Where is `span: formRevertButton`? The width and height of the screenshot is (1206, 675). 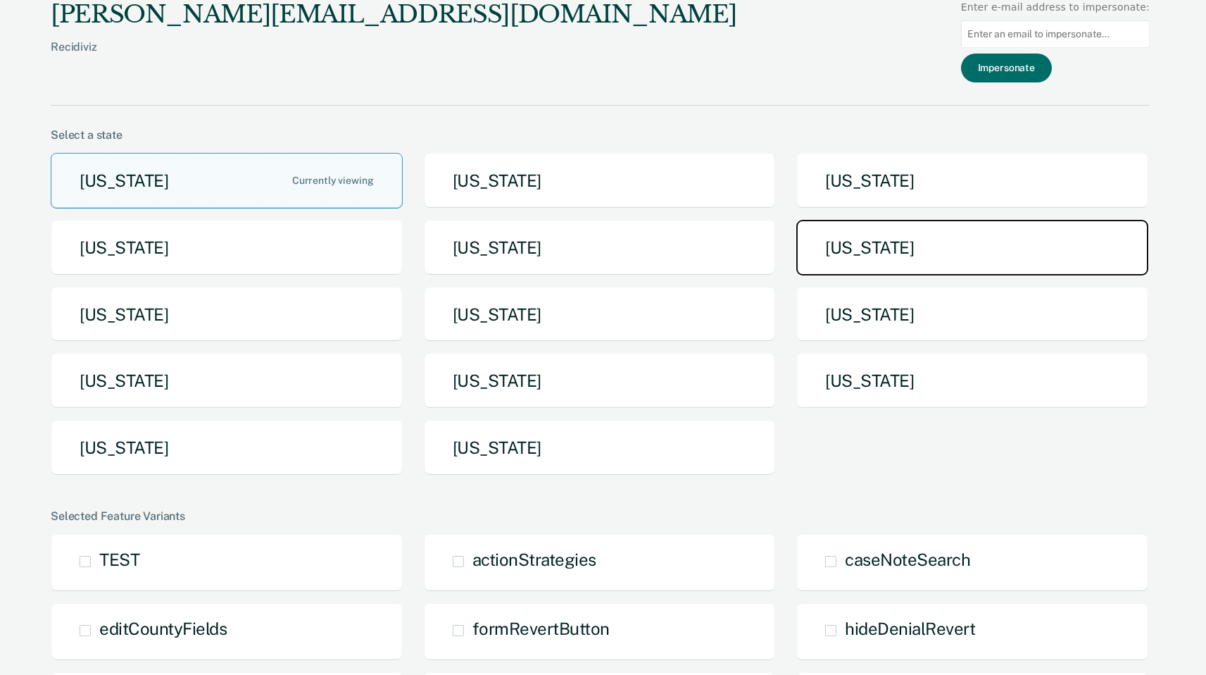 span: formRevertButton is located at coordinates (541, 628).